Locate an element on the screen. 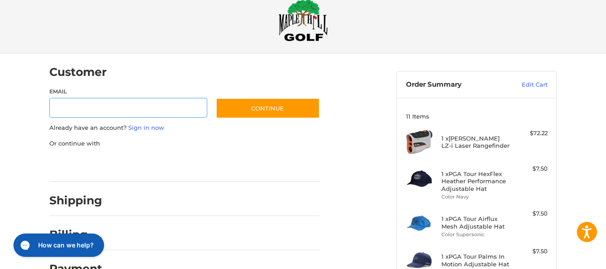 Image resolution: width=606 pixels, height=269 pixels. label: Email is located at coordinates (128, 92).